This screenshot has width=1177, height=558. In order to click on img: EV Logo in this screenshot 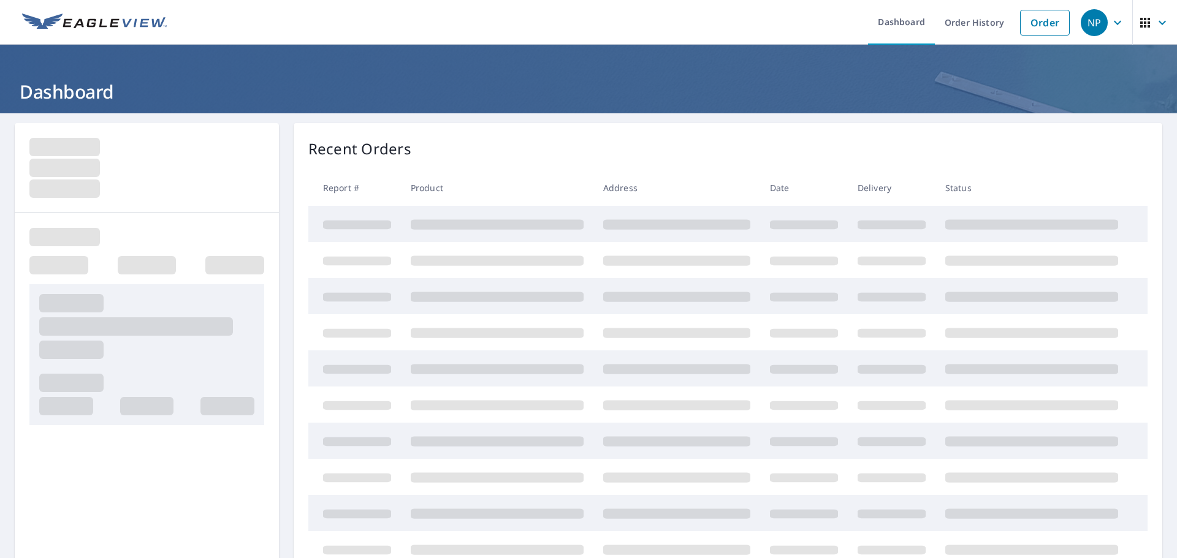, I will do `click(94, 23)`.